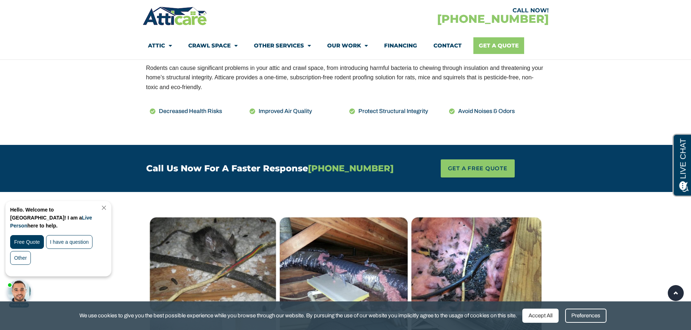 Image resolution: width=691 pixels, height=330 pixels. Describe the element at coordinates (485, 111) in the screenshot. I see `span: Avoid Noises & Odors` at that location.